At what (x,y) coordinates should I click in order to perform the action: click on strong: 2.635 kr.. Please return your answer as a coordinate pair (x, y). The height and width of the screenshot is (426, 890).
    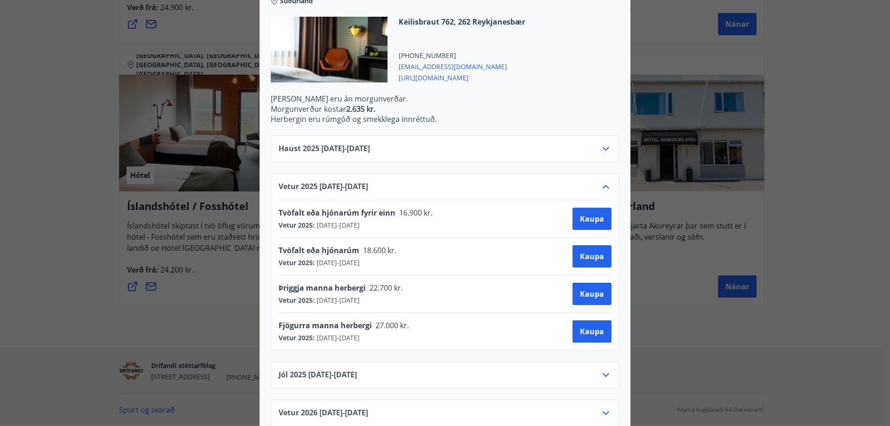
    Looking at the image, I should click on (361, 109).